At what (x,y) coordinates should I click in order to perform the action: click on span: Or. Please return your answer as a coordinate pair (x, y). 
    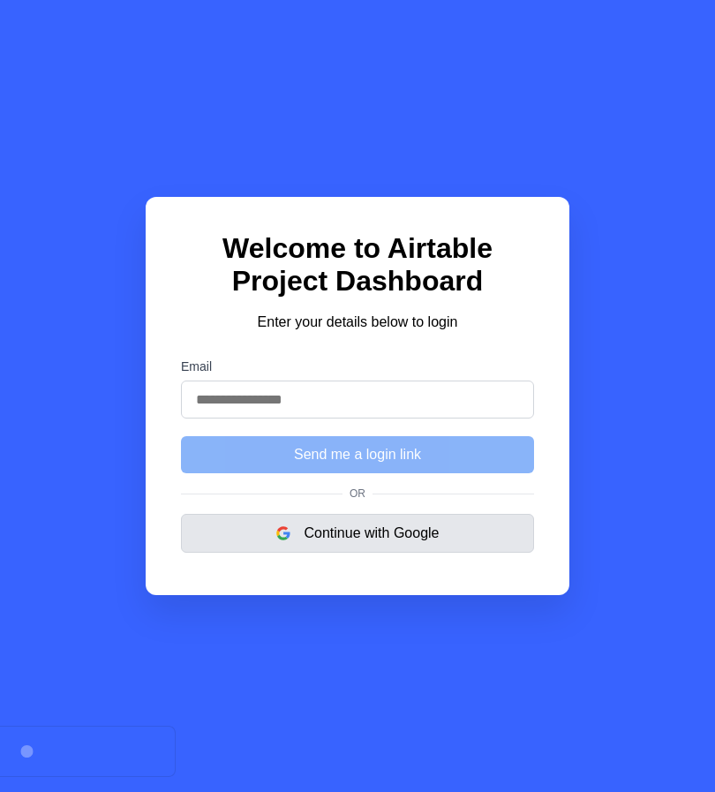
    Looking at the image, I should click on (358, 494).